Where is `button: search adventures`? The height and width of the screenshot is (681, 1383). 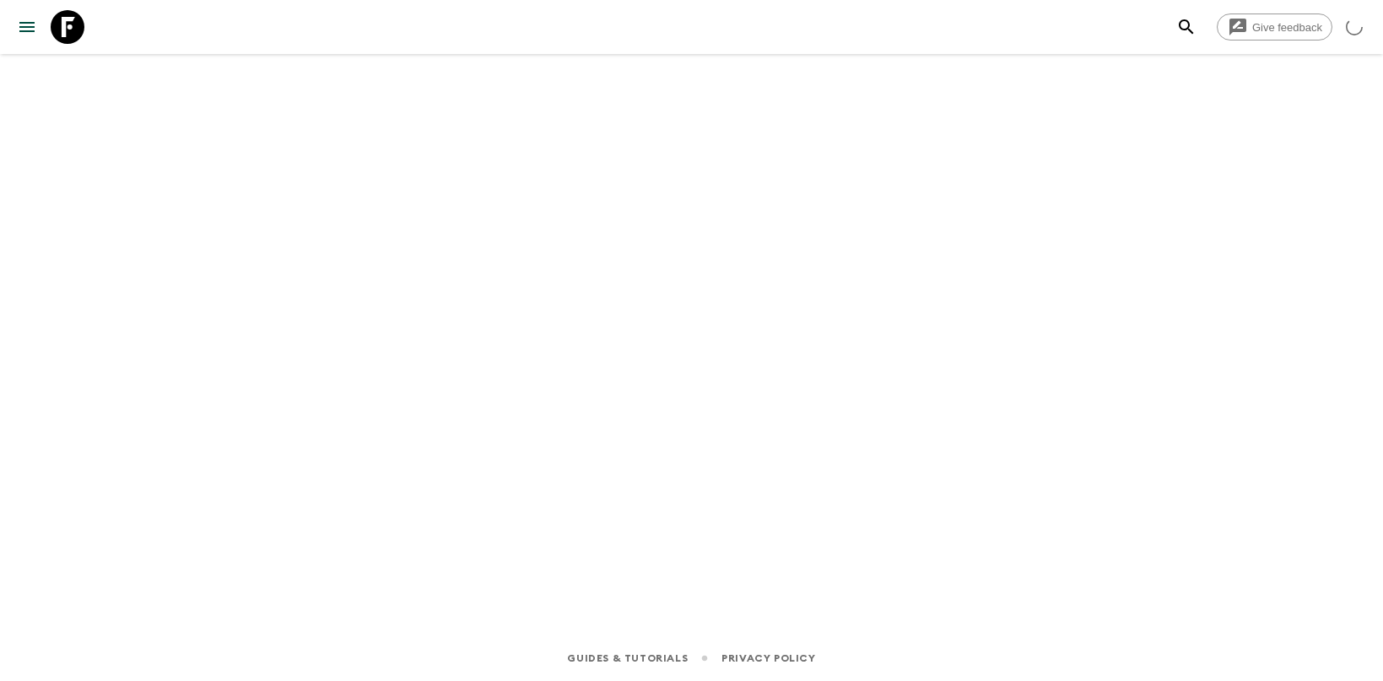
button: search adventures is located at coordinates (1187, 27).